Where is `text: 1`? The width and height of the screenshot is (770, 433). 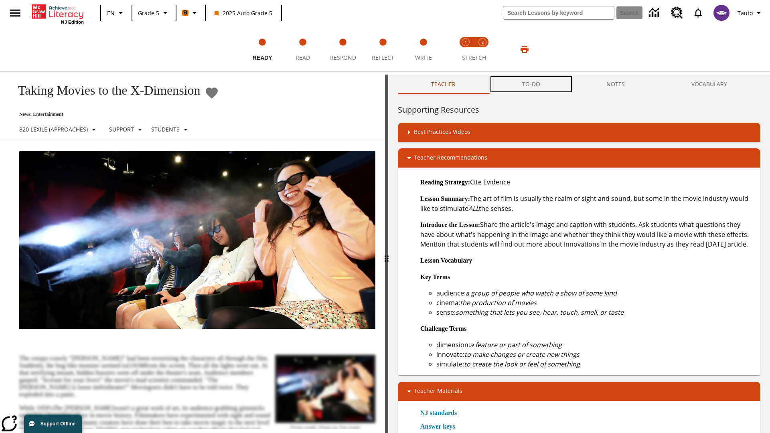
text: 1 is located at coordinates (465, 42).